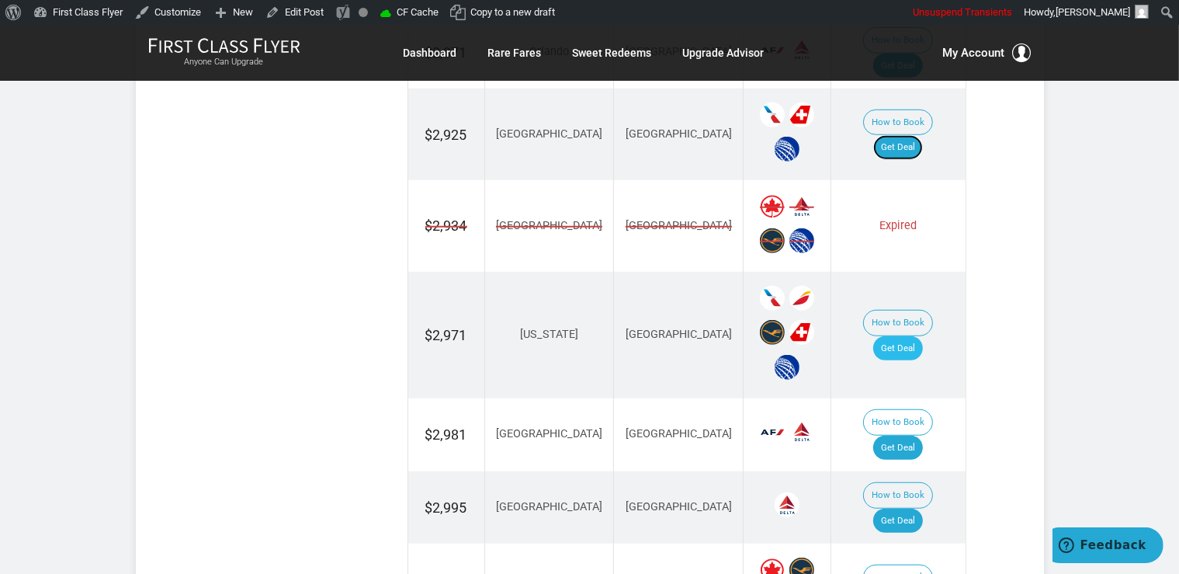 Image resolution: width=1179 pixels, height=574 pixels. I want to click on span: $2,995, so click(446, 507).